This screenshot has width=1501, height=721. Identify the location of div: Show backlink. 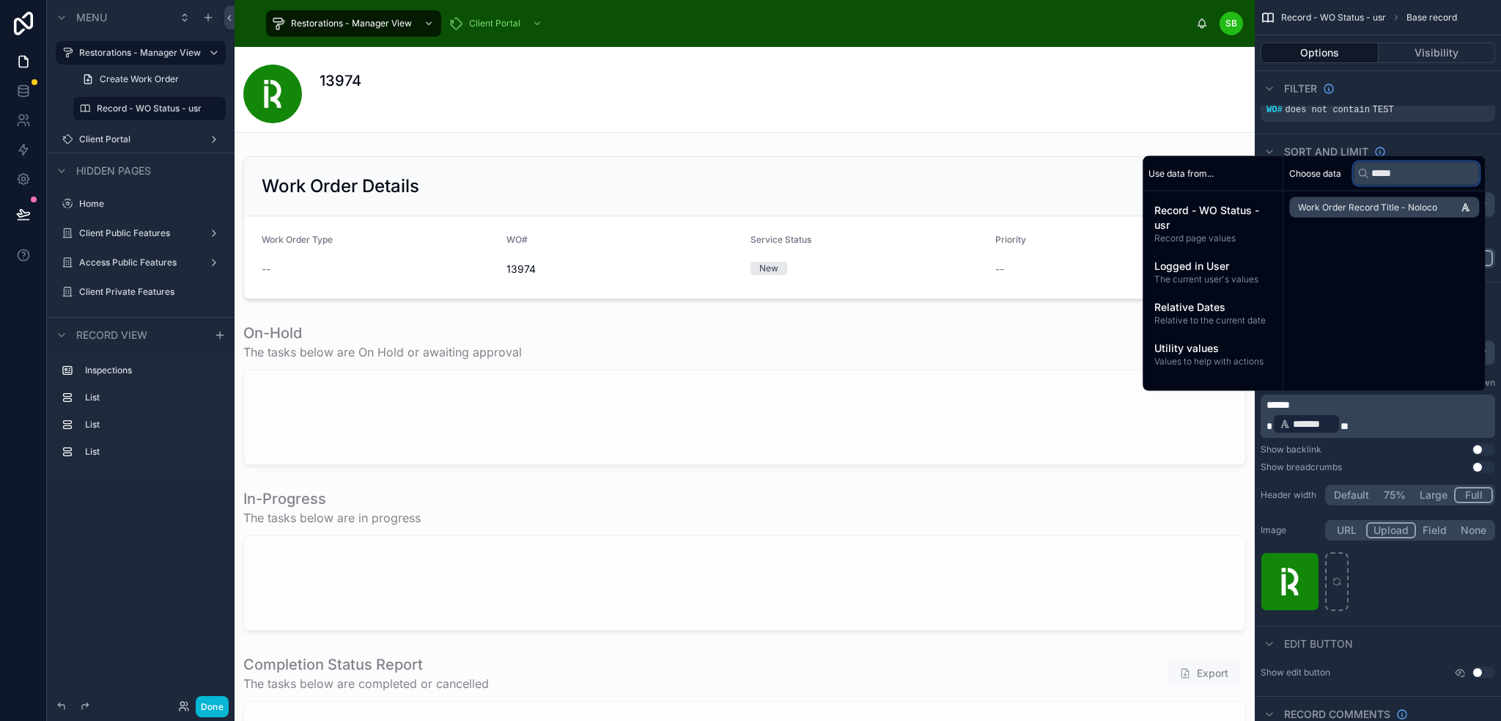
(1291, 449).